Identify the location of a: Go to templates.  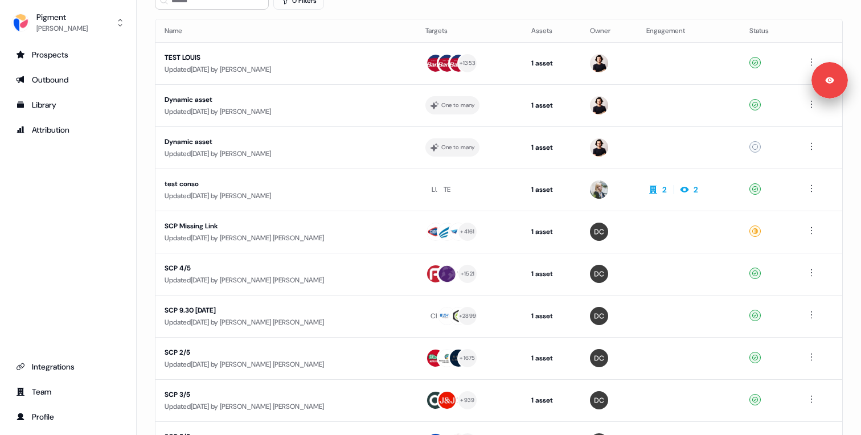
(68, 105).